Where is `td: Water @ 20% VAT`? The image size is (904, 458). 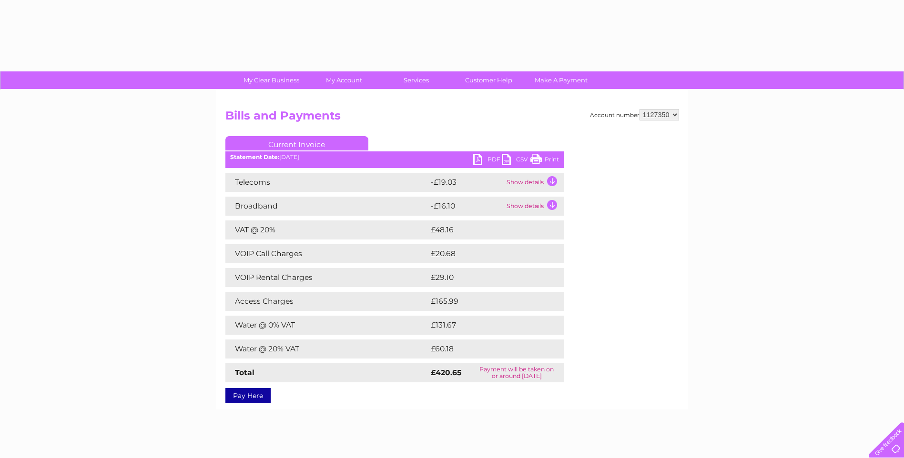
td: Water @ 20% VAT is located at coordinates (327, 349).